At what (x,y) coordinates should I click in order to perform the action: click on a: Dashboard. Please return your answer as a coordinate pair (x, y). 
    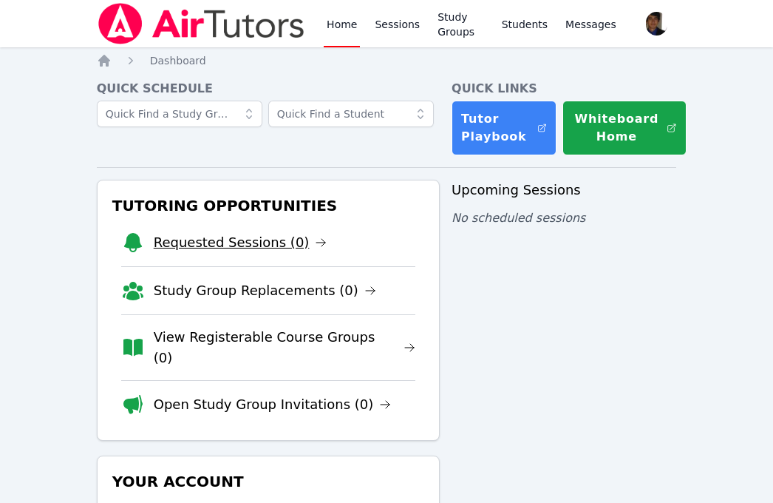
    Looking at the image, I should click on (178, 61).